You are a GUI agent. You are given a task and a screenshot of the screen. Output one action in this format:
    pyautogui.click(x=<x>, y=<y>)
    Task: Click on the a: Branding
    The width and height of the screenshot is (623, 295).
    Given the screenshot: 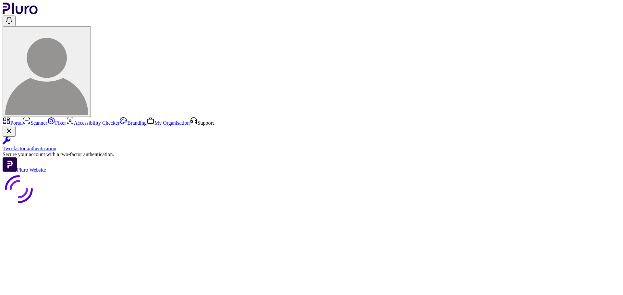 What is the action you would take?
    pyautogui.click(x=133, y=123)
    